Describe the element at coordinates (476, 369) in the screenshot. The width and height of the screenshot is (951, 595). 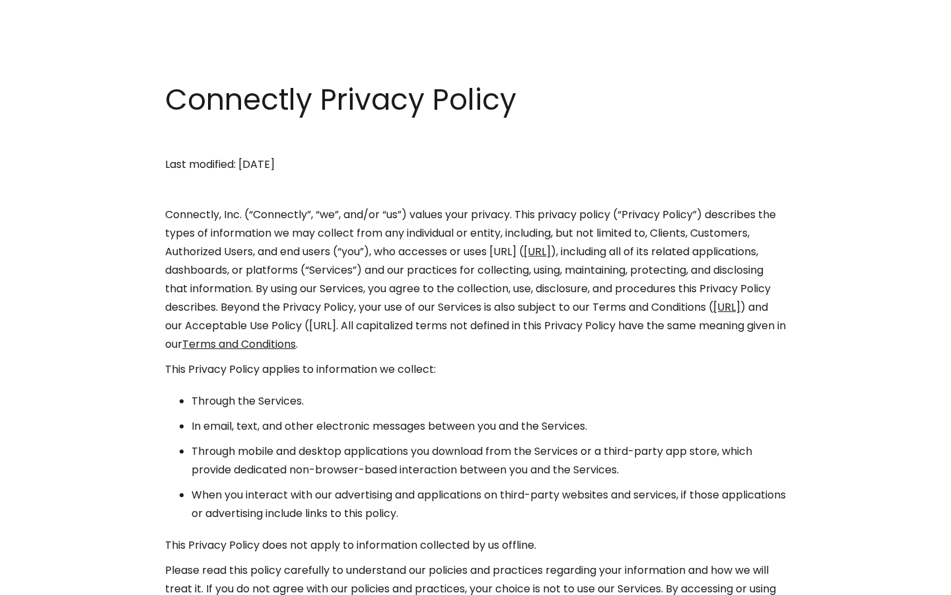
I see `p: This Privacy Policy applies to information we collect:` at that location.